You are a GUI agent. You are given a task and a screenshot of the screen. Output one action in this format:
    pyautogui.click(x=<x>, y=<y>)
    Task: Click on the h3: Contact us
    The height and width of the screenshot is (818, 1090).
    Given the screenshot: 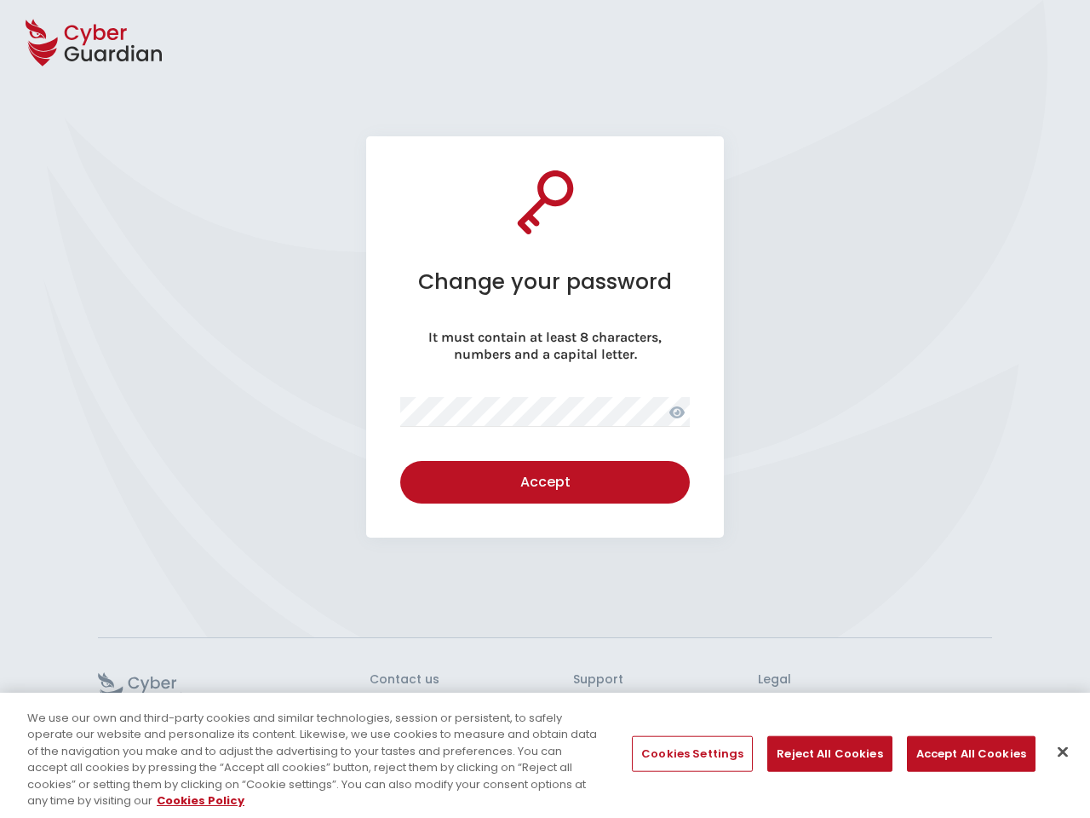 What is the action you would take?
    pyautogui.click(x=405, y=680)
    